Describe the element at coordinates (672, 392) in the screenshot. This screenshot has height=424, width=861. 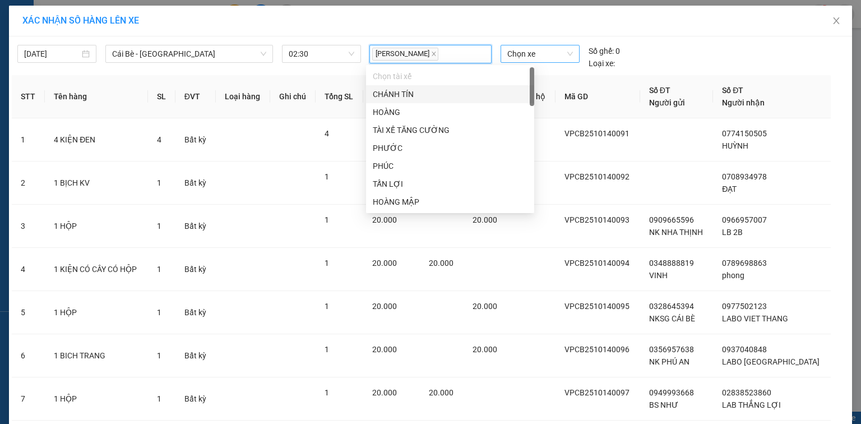
I see `span: 0949993668` at that location.